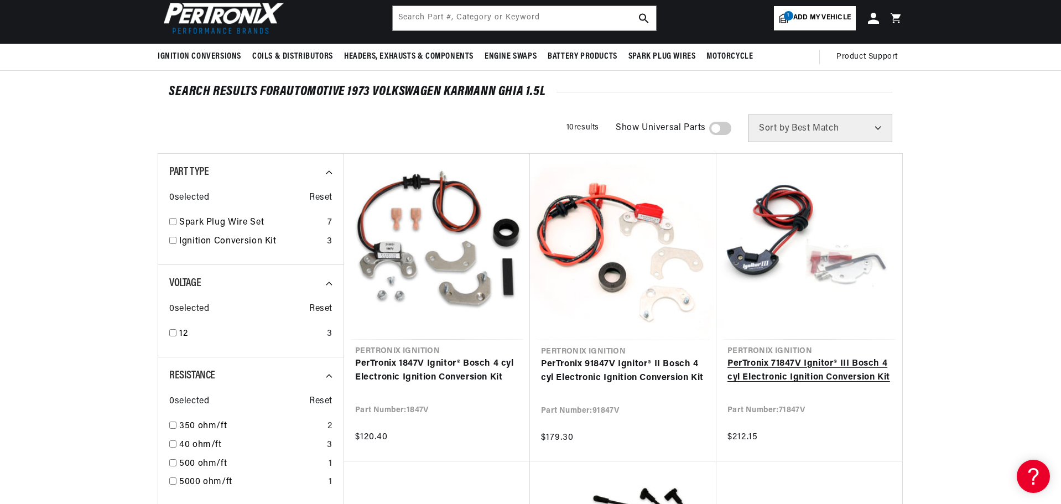 This screenshot has width=1061, height=504. What do you see at coordinates (330, 223) in the screenshot?
I see `div: 7` at bounding box center [330, 223].